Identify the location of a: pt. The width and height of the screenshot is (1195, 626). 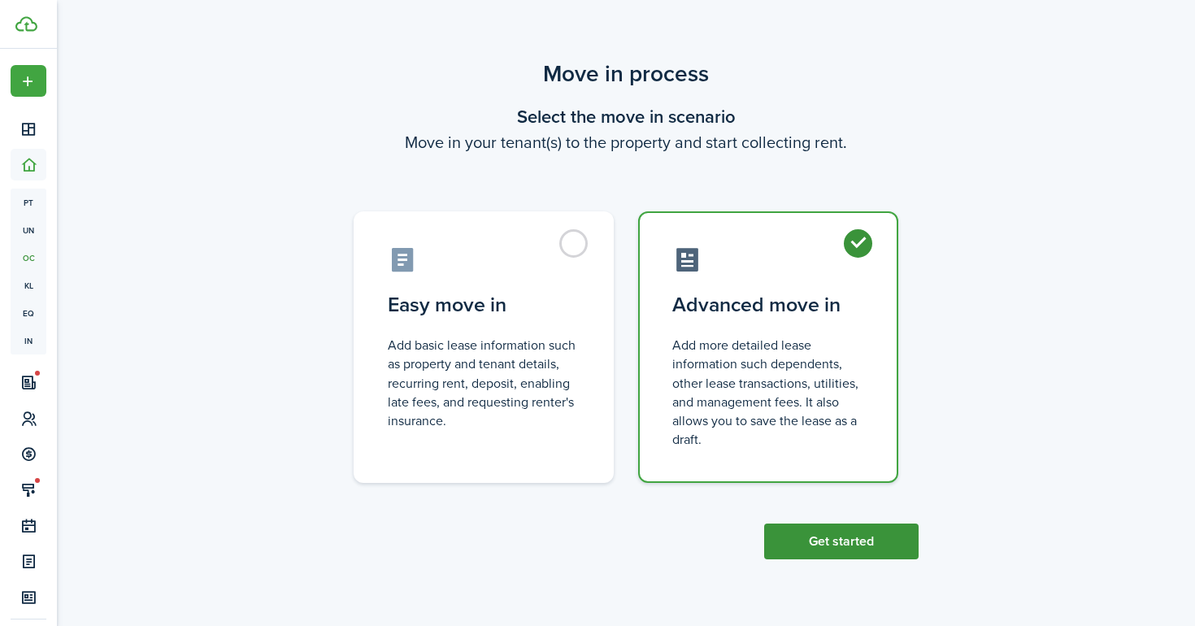
(28, 202).